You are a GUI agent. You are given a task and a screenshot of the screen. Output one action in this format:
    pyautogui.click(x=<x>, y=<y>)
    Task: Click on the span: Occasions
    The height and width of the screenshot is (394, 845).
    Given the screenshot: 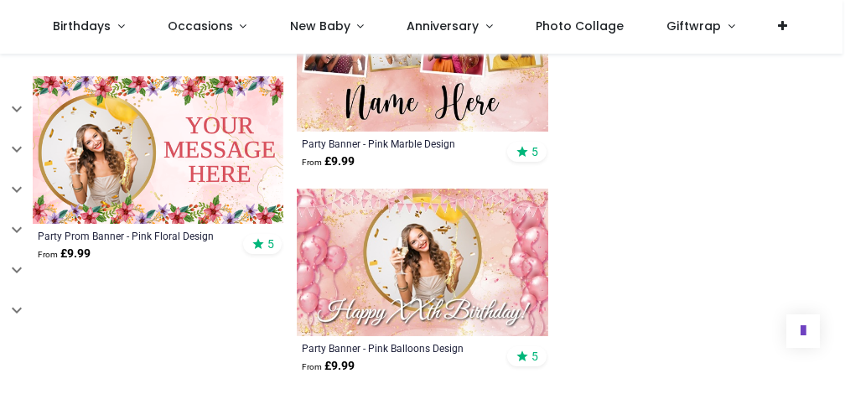 What is the action you would take?
    pyautogui.click(x=200, y=26)
    